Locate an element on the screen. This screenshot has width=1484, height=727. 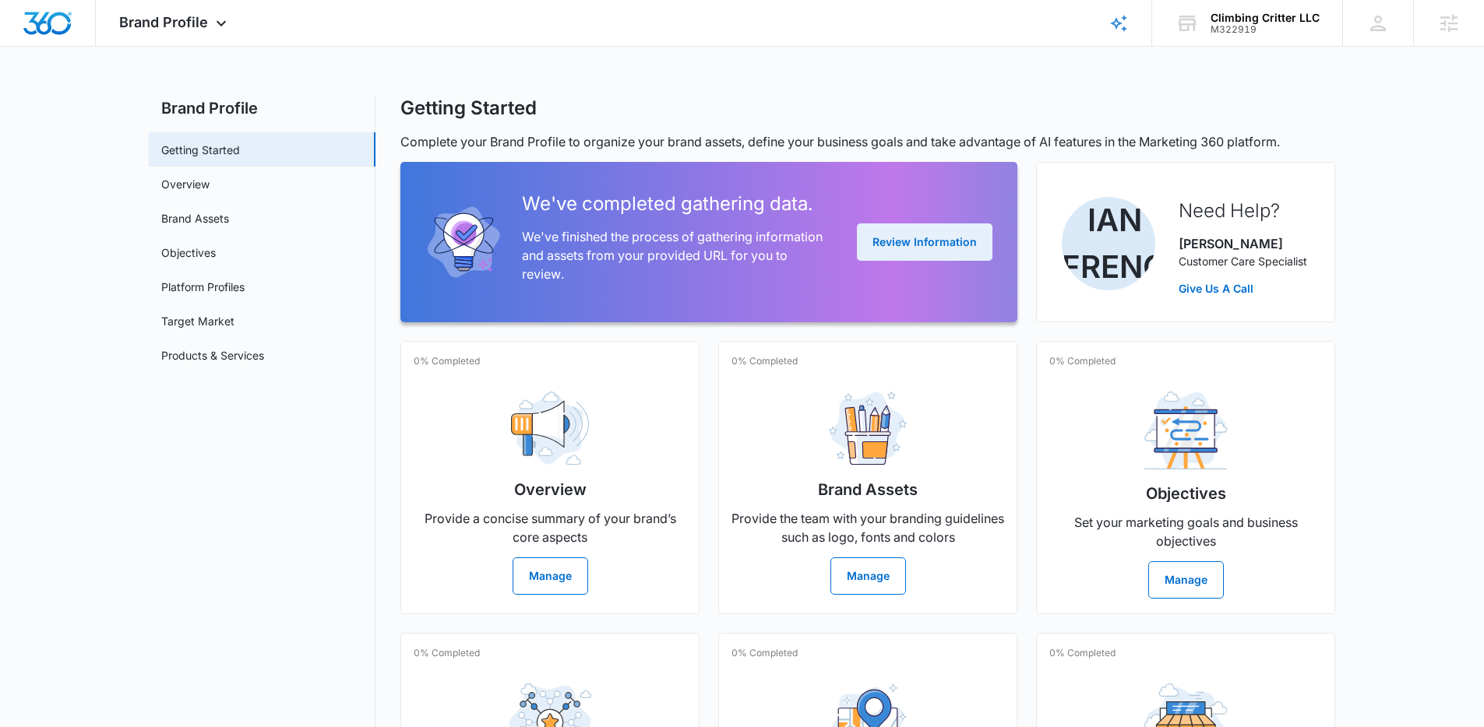
a: 0% CompletedBrand AssetsProvide the team with your branding guidelines such as logo, fonts and co... is located at coordinates (868, 477).